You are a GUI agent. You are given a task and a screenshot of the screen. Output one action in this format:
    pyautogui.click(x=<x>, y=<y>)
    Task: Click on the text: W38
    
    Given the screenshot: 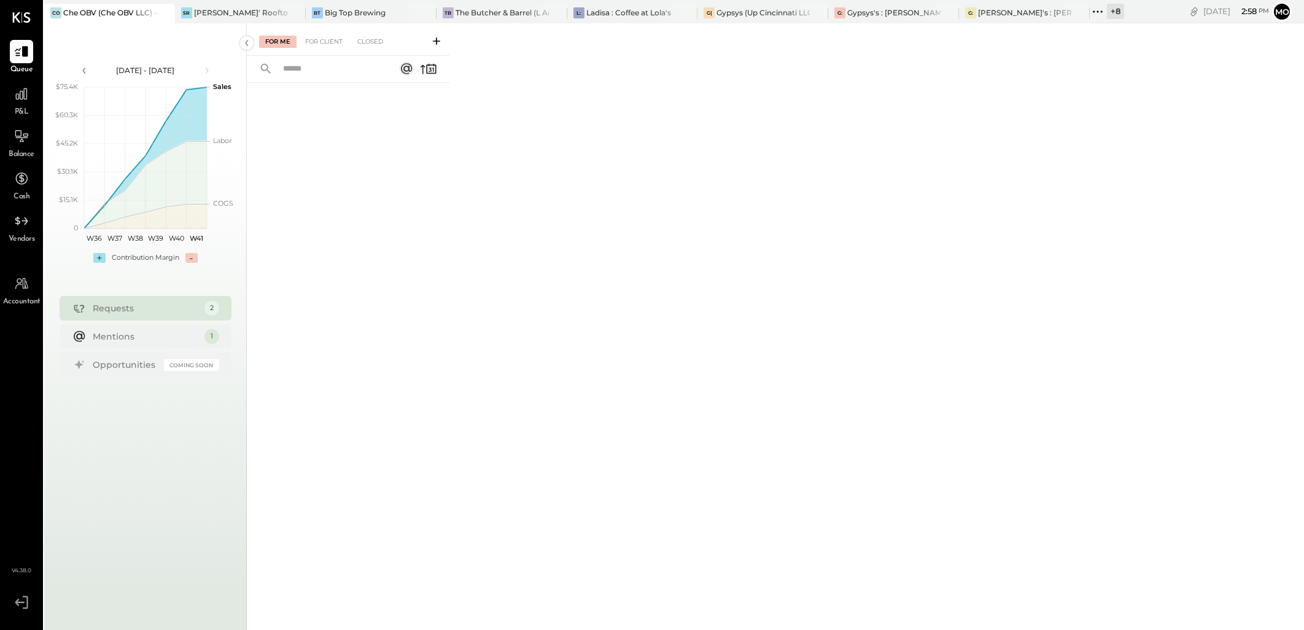 What is the action you would take?
    pyautogui.click(x=134, y=238)
    